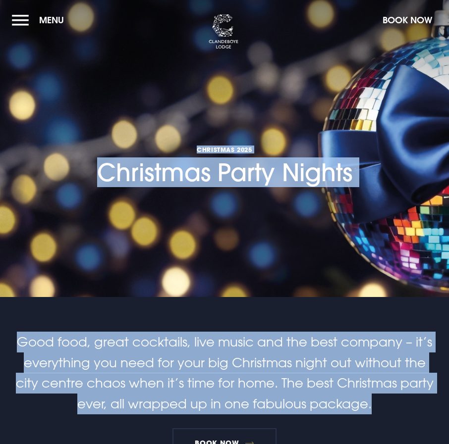 Image resolution: width=449 pixels, height=444 pixels. Describe the element at coordinates (224, 373) in the screenshot. I see `p: Good food, great cocktails, live music and the best company – it’s everything you need for your b...` at that location.